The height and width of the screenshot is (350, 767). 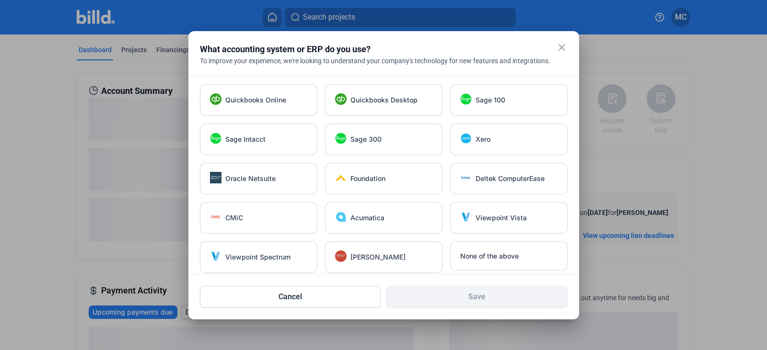 What do you see at coordinates (368, 179) in the screenshot?
I see `span: Foundation` at bounding box center [368, 179].